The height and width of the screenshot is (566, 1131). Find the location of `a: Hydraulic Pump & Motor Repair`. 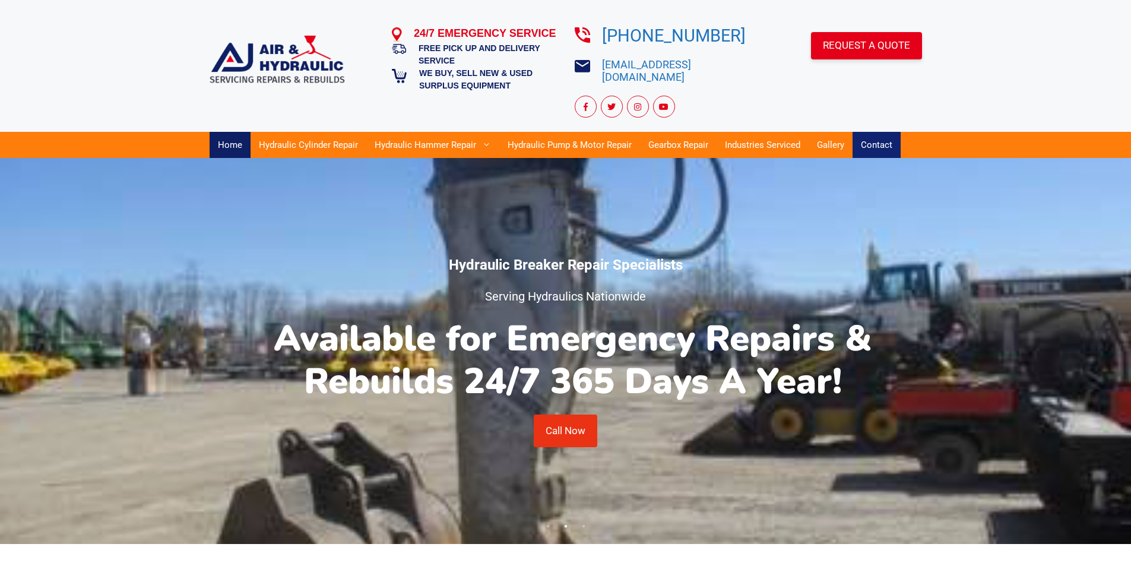

a: Hydraulic Pump & Motor Repair is located at coordinates (570, 145).